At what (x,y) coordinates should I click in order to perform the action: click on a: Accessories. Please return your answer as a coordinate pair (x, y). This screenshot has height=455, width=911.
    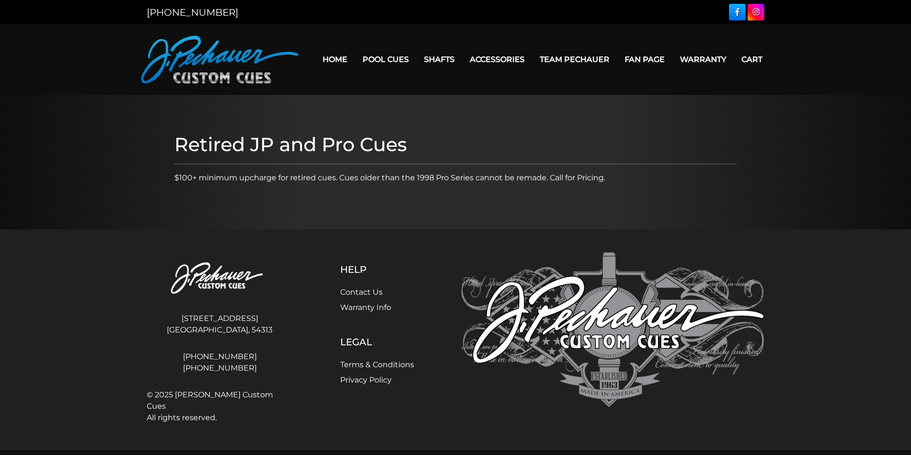
    Looking at the image, I should click on (497, 59).